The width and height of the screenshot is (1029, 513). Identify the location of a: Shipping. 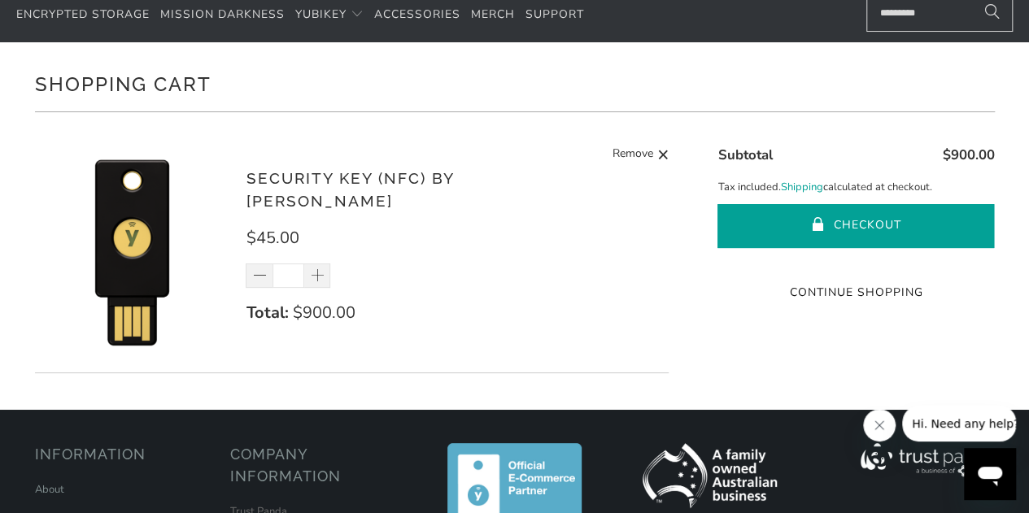
(801, 187).